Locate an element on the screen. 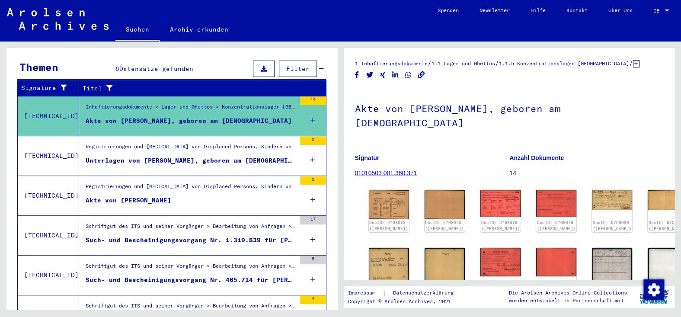 The width and height of the screenshot is (681, 317). button: Filter is located at coordinates (298, 69).